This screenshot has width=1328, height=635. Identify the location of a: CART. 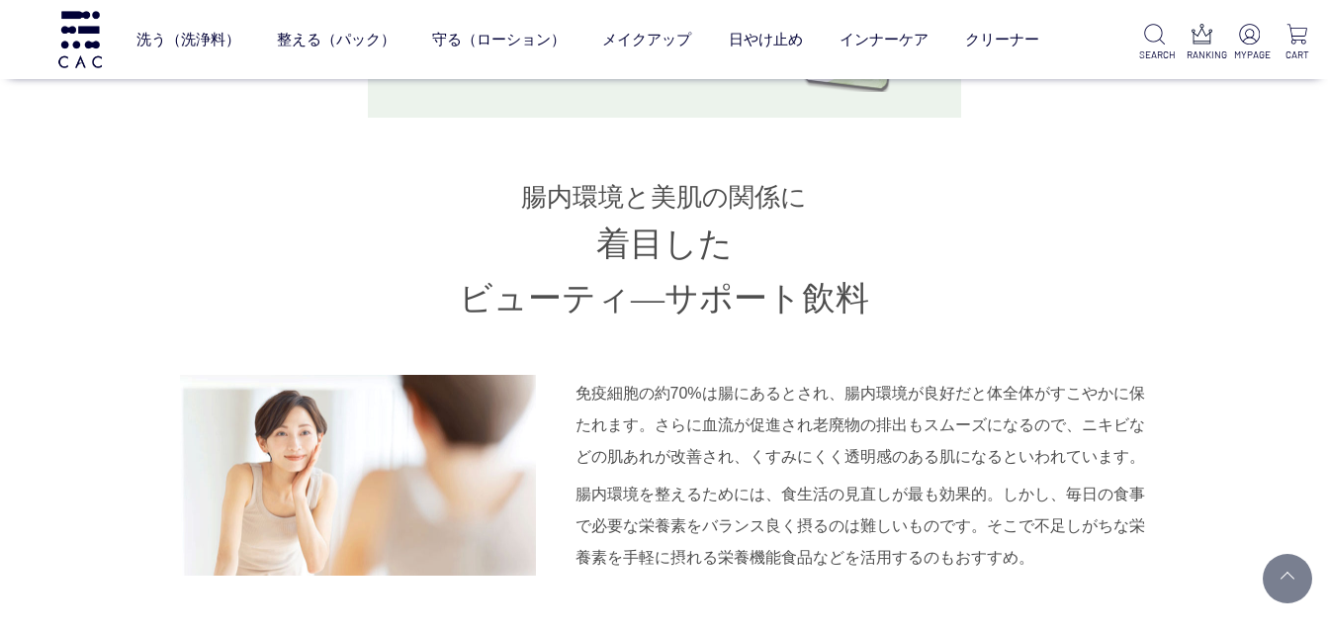
(1297, 43).